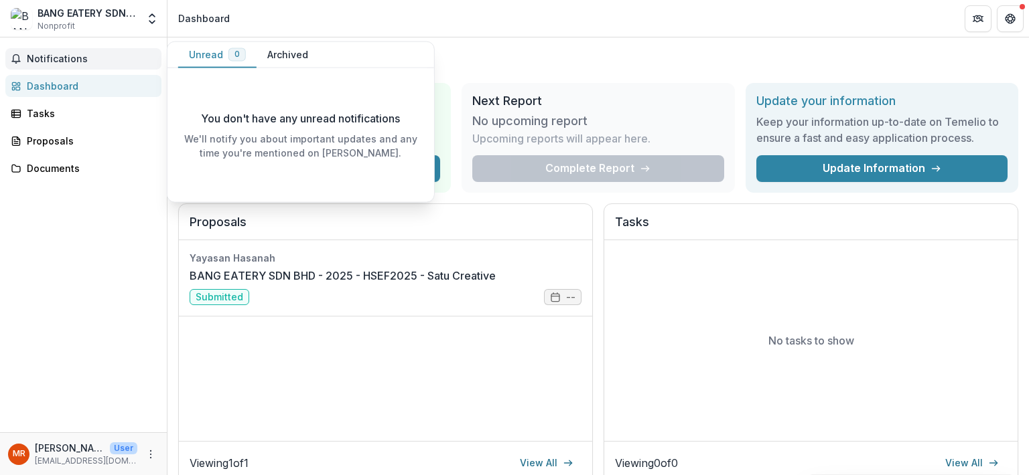  What do you see at coordinates (83, 86) in the screenshot?
I see `a: Dashboard` at bounding box center [83, 86].